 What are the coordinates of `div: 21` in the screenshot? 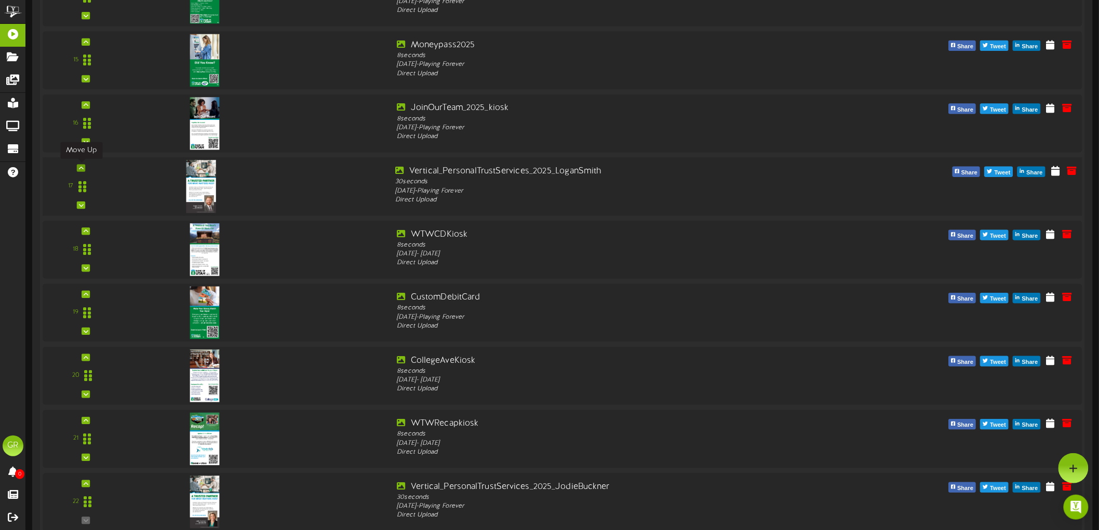 It's located at (76, 439).